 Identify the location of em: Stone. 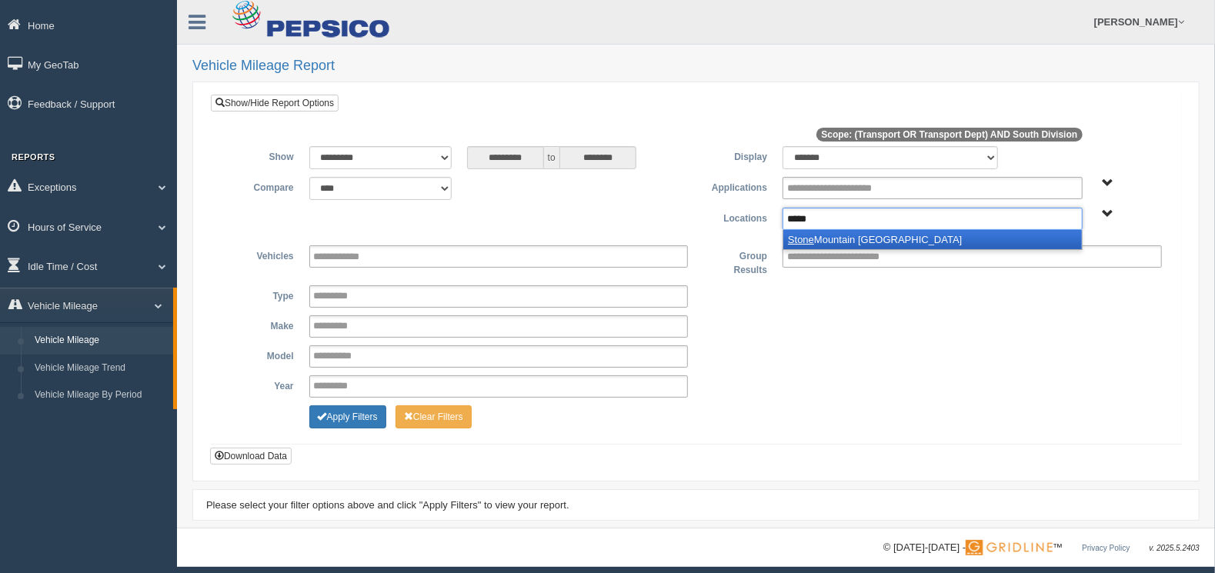
(801, 239).